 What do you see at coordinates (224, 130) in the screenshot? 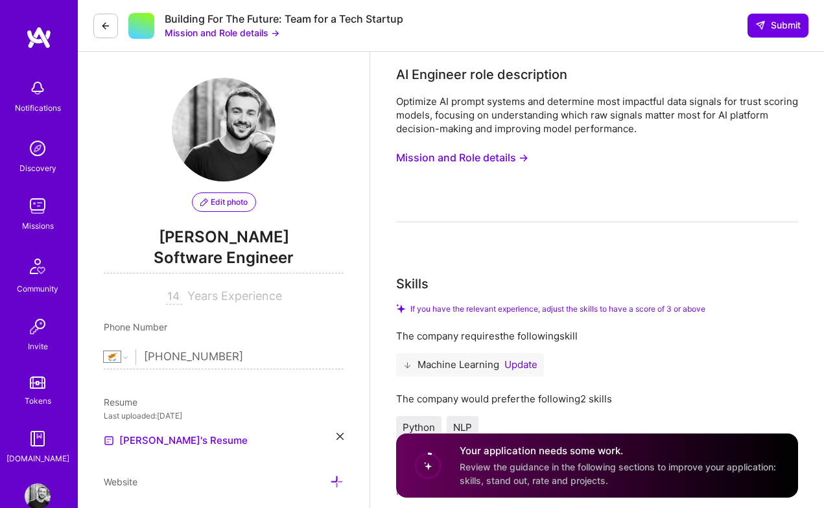
I see `img: User Avatar` at bounding box center [224, 130].